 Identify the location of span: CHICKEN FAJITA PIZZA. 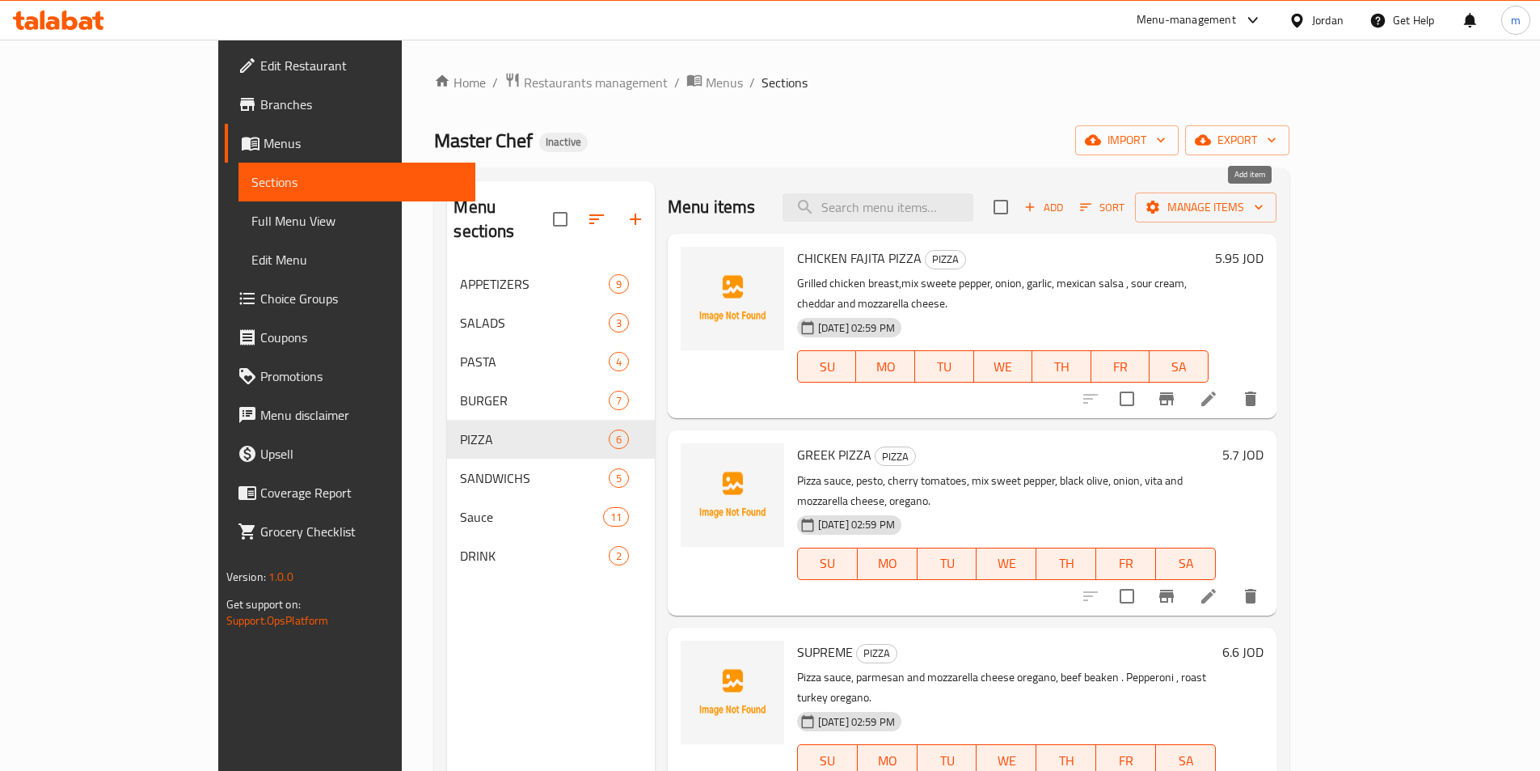
(860, 258).